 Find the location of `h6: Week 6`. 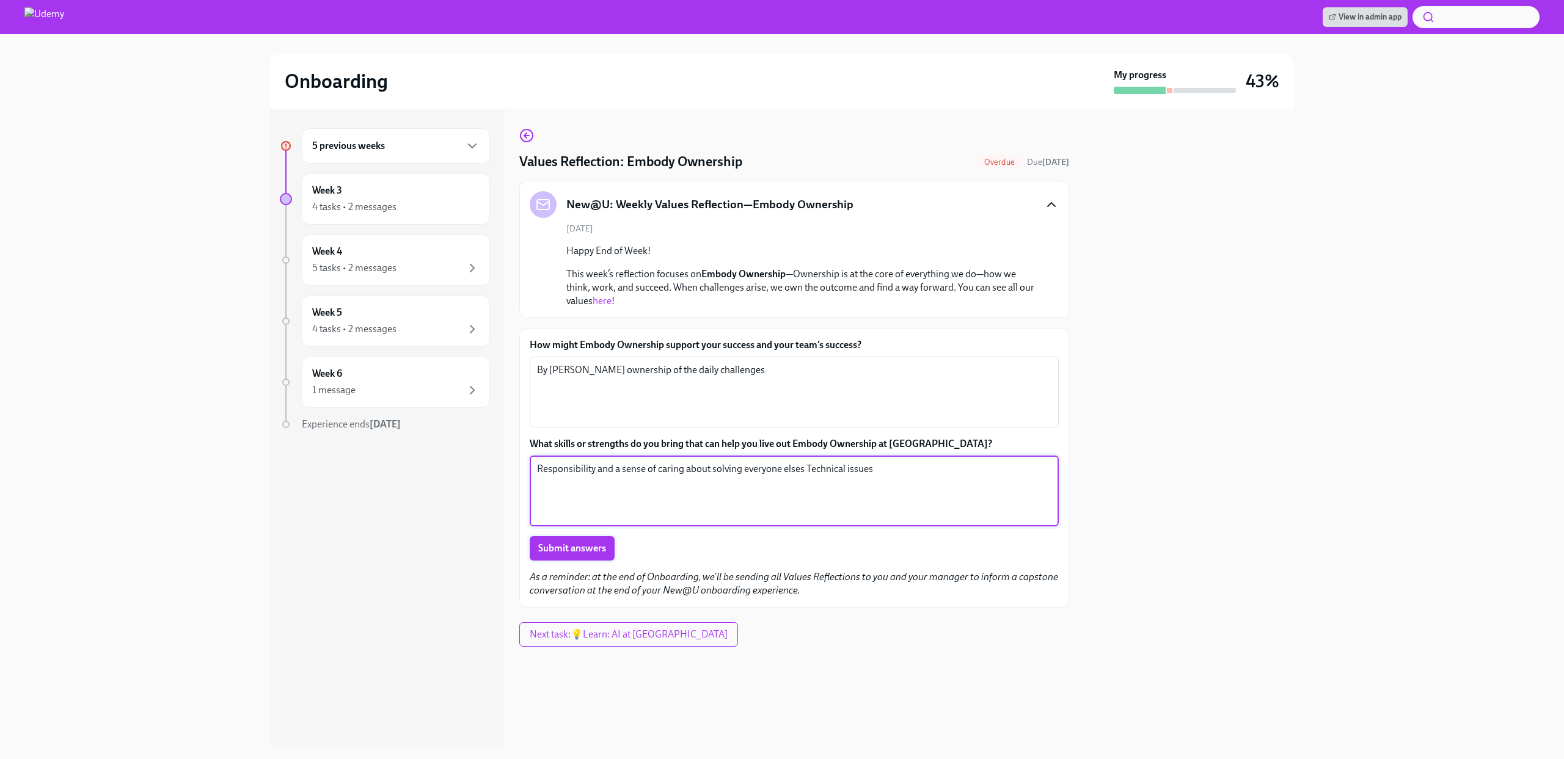

h6: Week 6 is located at coordinates (327, 374).